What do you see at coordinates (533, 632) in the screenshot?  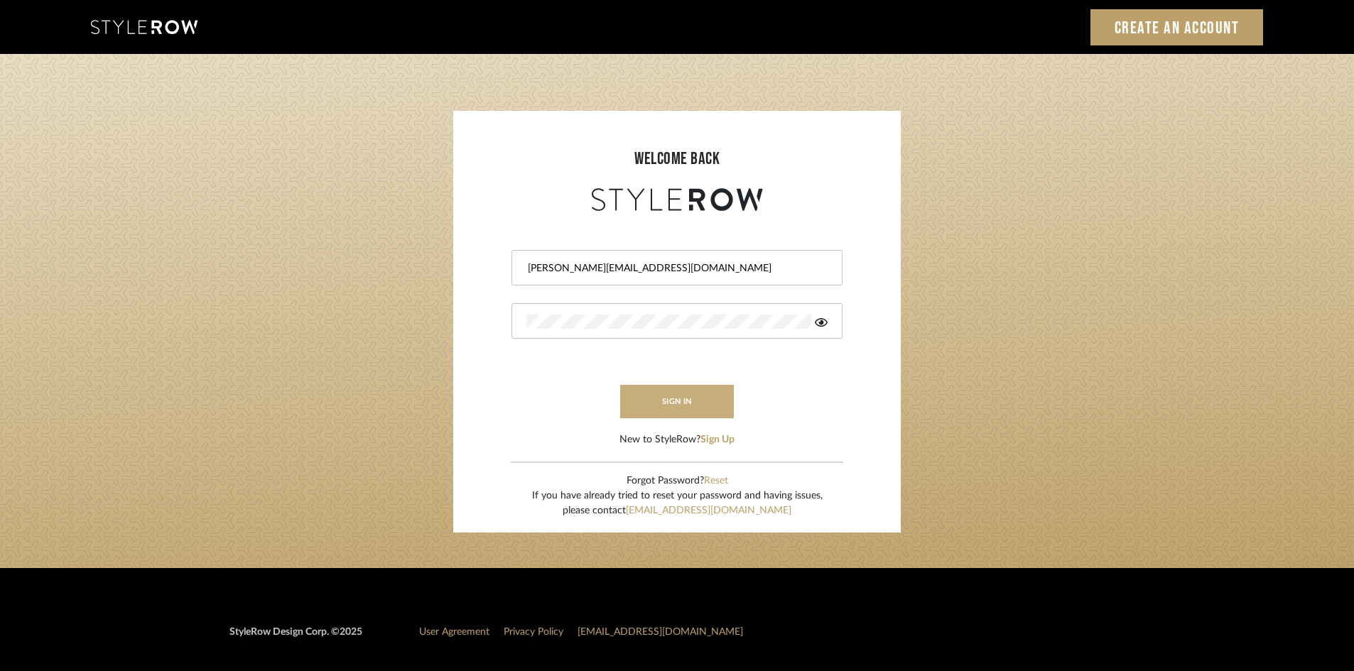 I see `a: Privacy Policy` at bounding box center [533, 632].